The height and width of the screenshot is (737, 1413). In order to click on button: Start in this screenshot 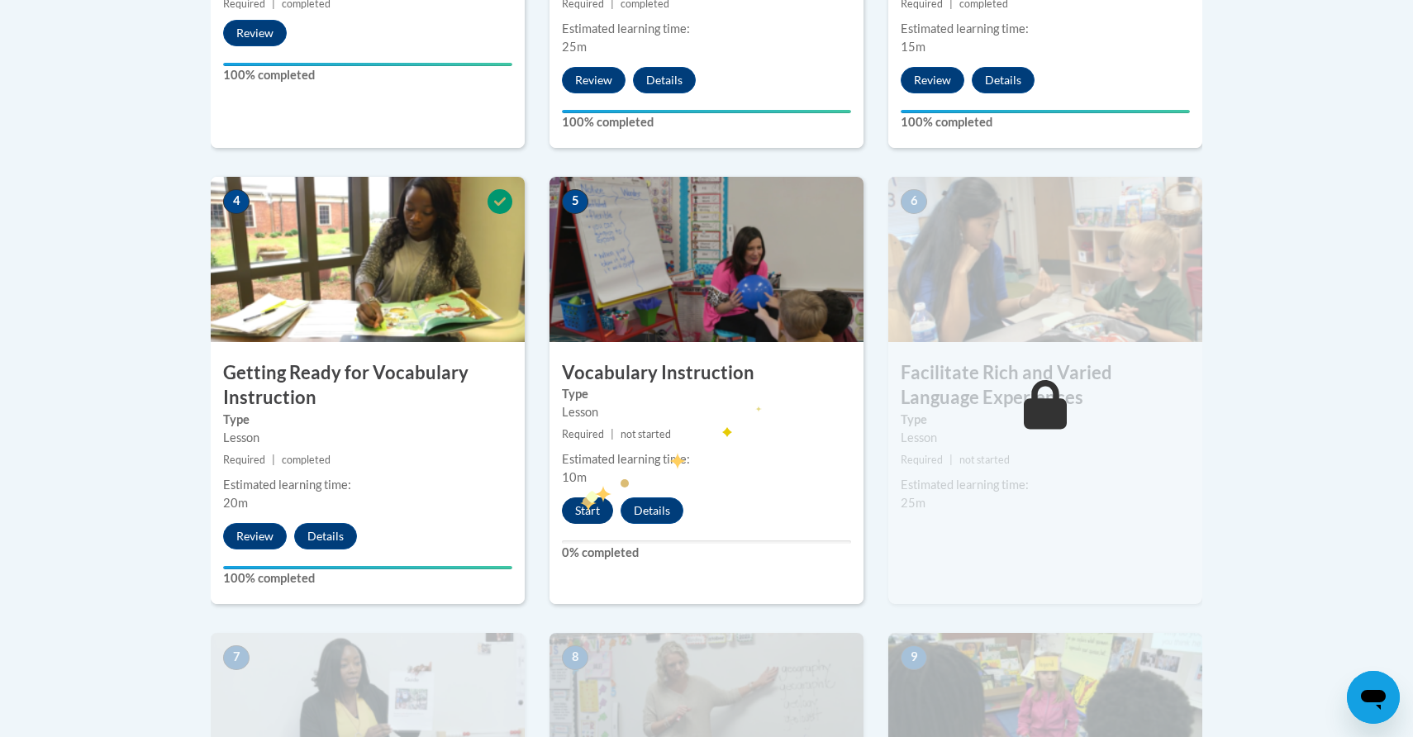, I will do `click(587, 511)`.